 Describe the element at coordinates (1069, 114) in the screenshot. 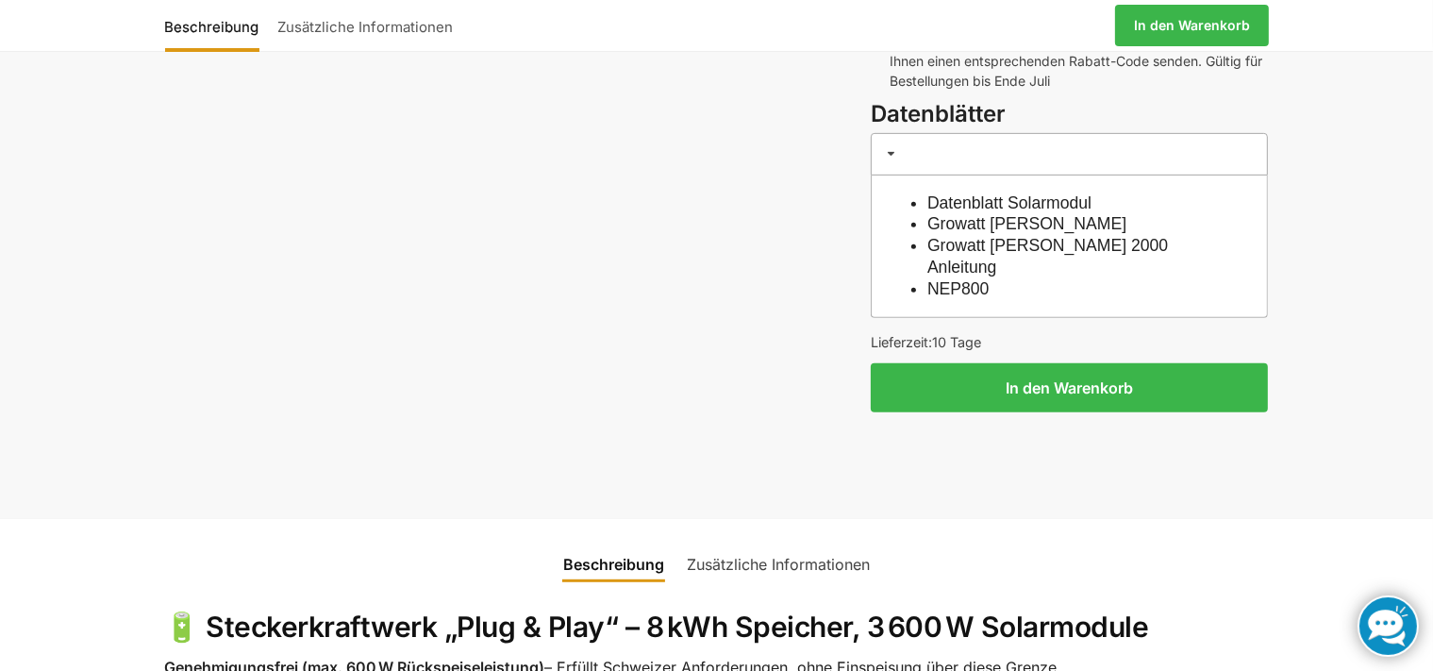

I see `h3: Datenblätter` at that location.